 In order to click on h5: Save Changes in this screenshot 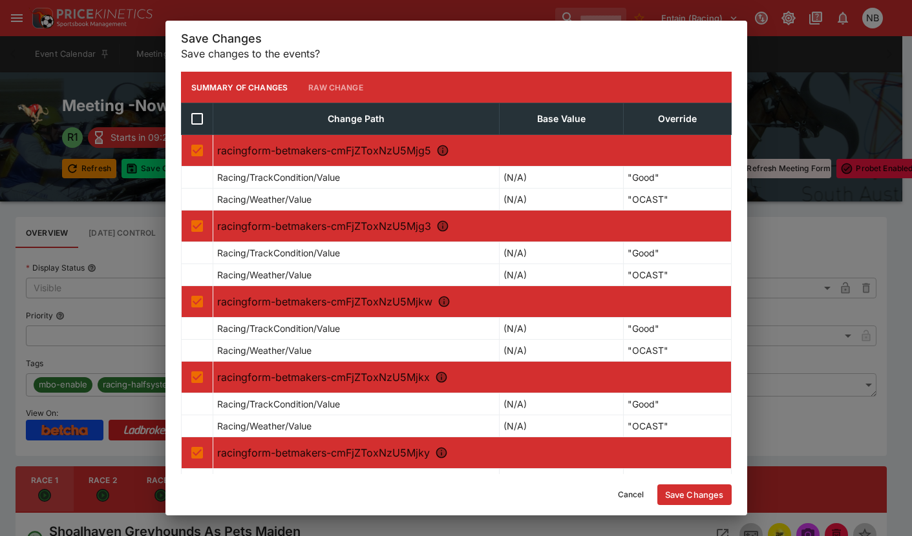, I will do `click(456, 38)`.